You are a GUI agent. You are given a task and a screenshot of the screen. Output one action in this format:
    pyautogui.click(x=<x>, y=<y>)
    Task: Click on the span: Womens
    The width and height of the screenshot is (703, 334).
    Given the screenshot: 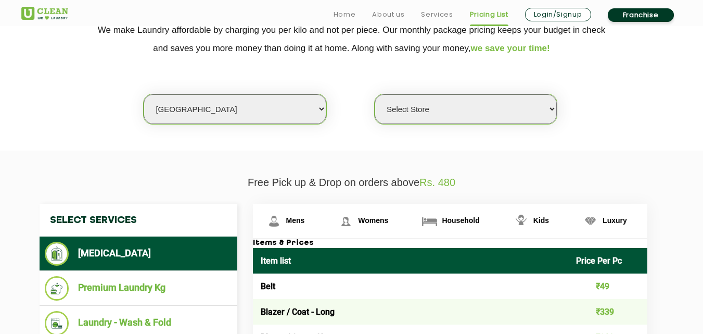 What is the action you would take?
    pyautogui.click(x=373, y=220)
    